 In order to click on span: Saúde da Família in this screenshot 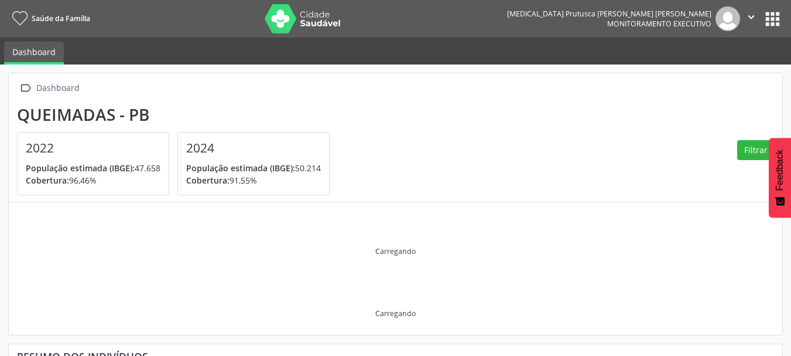, I will do `click(61, 18)`.